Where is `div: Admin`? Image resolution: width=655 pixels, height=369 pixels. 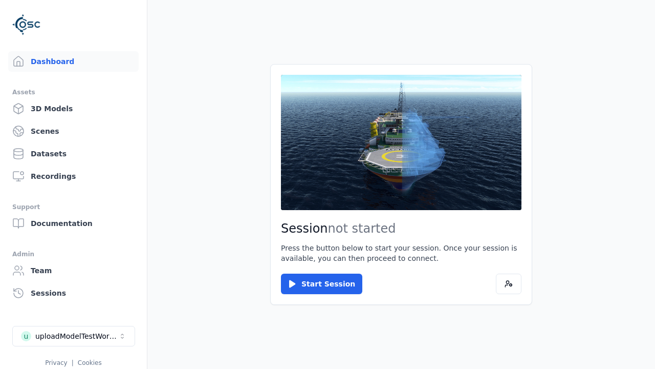
div: Admin is located at coordinates (73, 254).